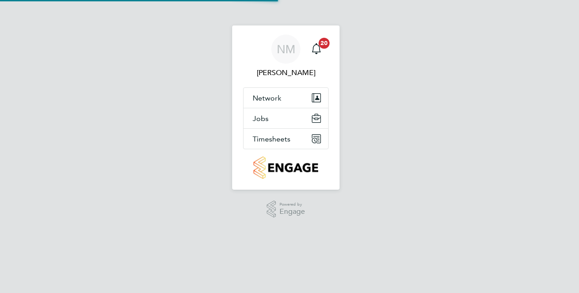 This screenshot has height=293, width=579. I want to click on span: Nick Murphy, so click(286, 73).